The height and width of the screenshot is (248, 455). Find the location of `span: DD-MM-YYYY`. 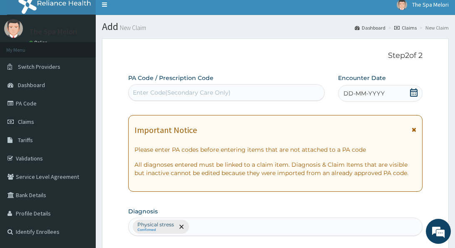

span: DD-MM-YYYY is located at coordinates (364, 93).